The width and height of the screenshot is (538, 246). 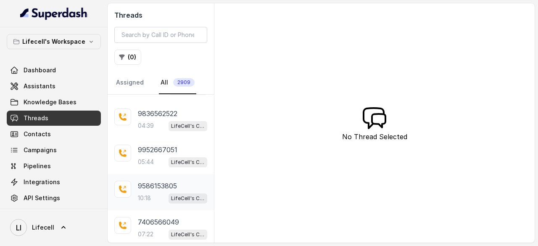 What do you see at coordinates (144, 198) in the screenshot?
I see `p: 10:18` at bounding box center [144, 198].